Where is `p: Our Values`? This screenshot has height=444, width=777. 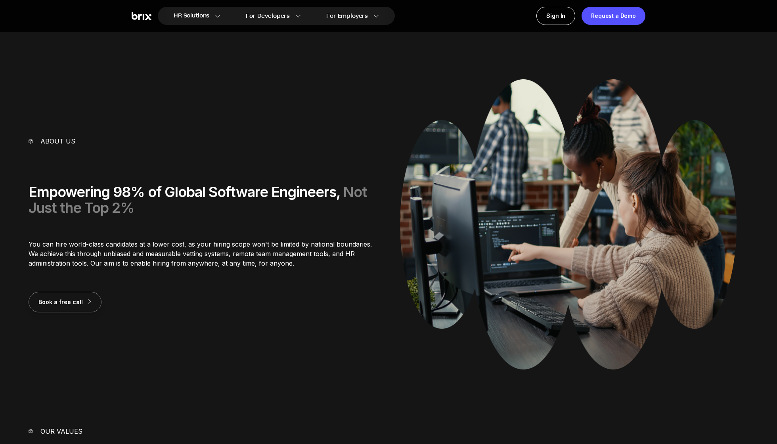
p: Our Values is located at coordinates (61, 431).